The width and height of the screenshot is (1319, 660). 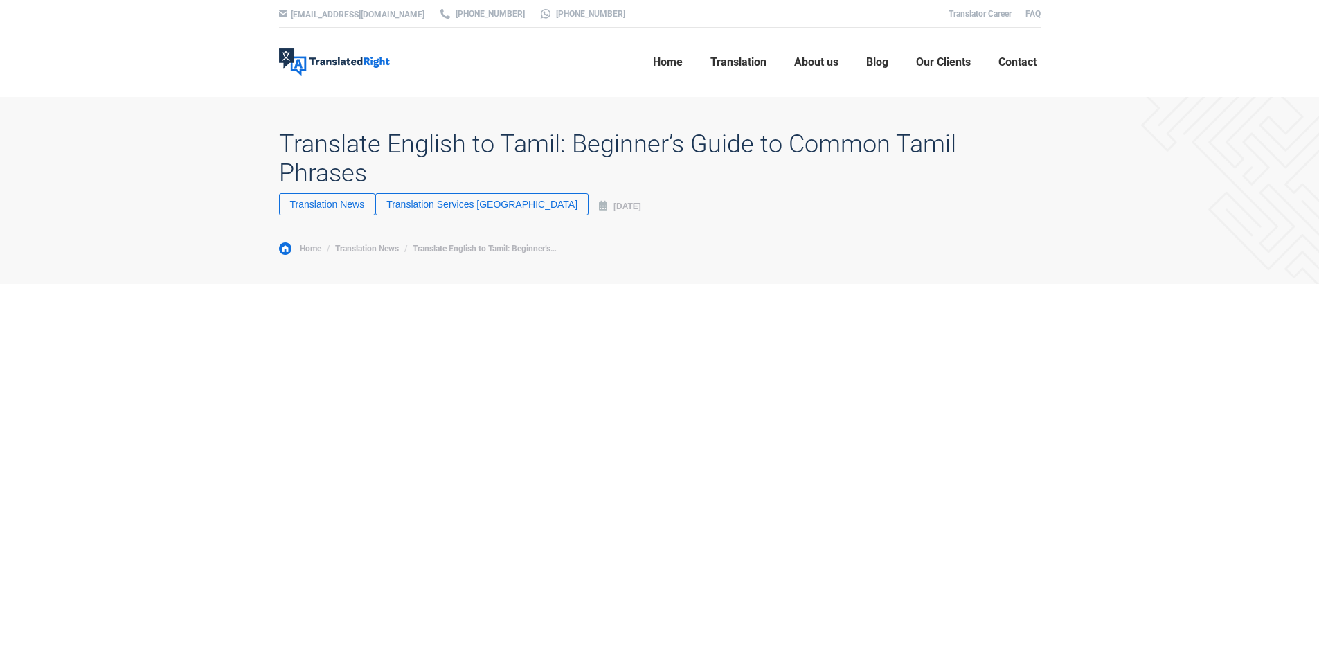 What do you see at coordinates (1017, 62) in the screenshot?
I see `span: Contact` at bounding box center [1017, 62].